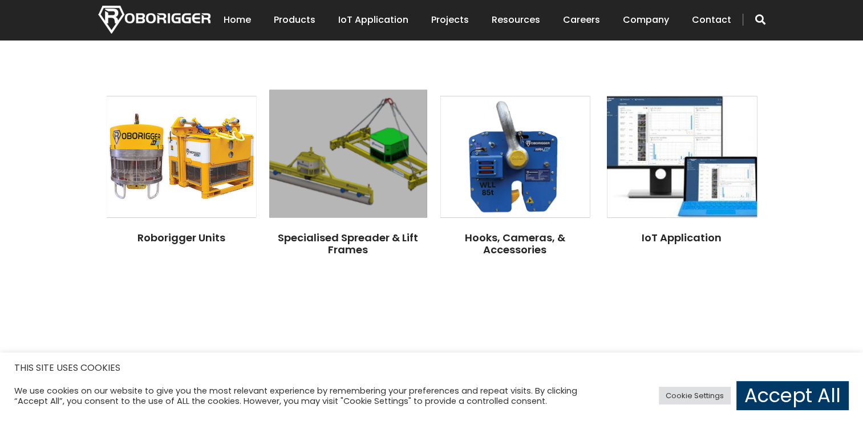 The width and height of the screenshot is (863, 421). What do you see at coordinates (154, 19) in the screenshot?
I see `img: Nortech` at bounding box center [154, 19].